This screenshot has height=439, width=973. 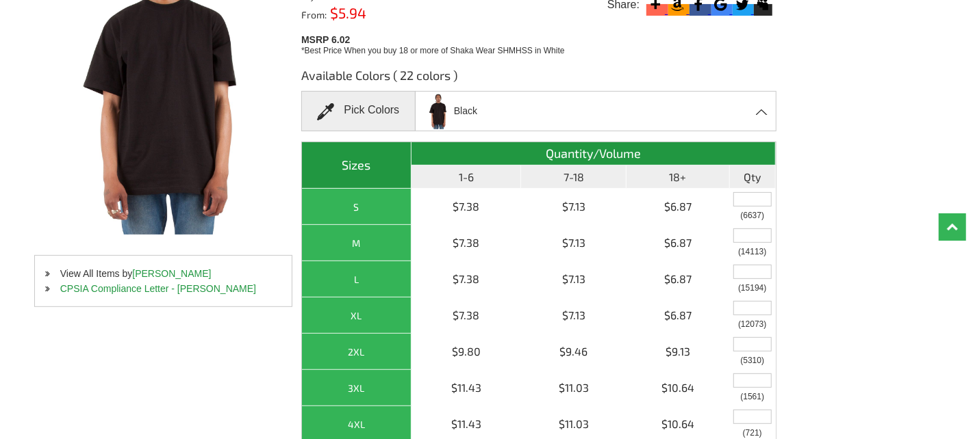 I want to click on td: $11.43, so click(x=466, y=388).